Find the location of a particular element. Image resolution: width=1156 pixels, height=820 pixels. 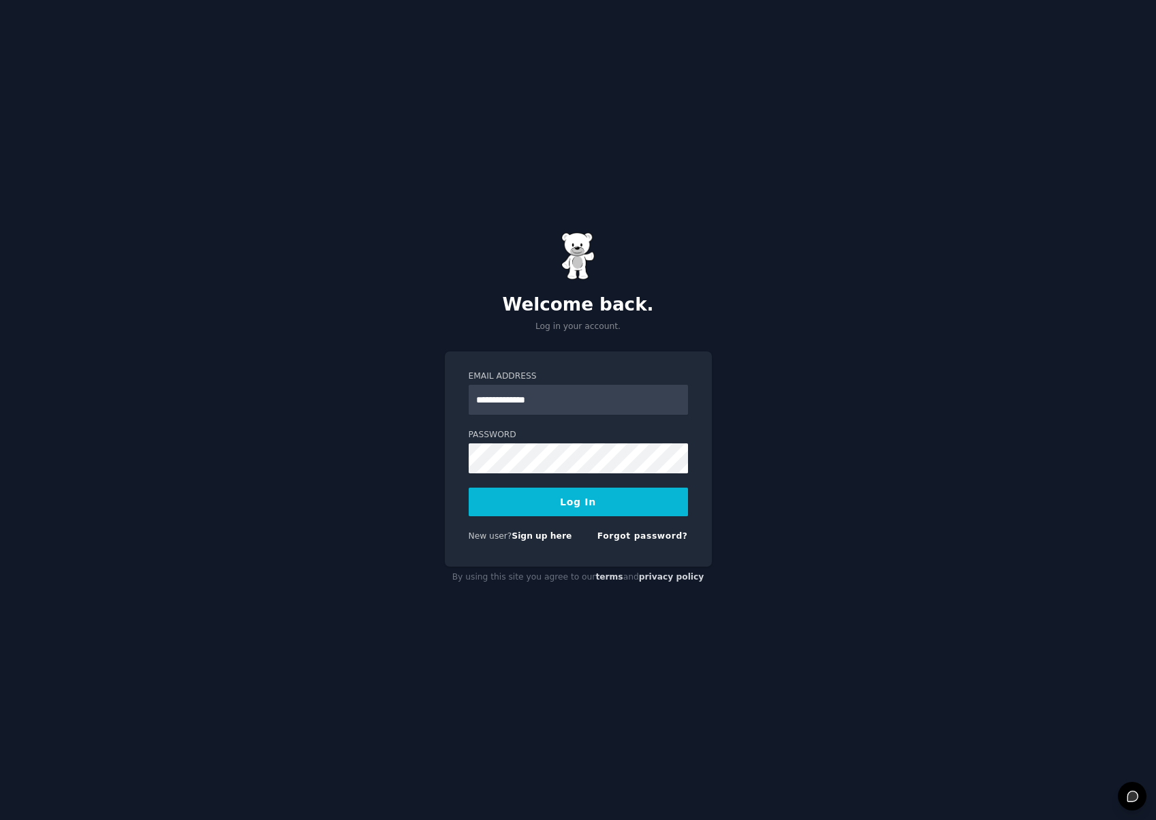

button: Log In is located at coordinates (578, 502).